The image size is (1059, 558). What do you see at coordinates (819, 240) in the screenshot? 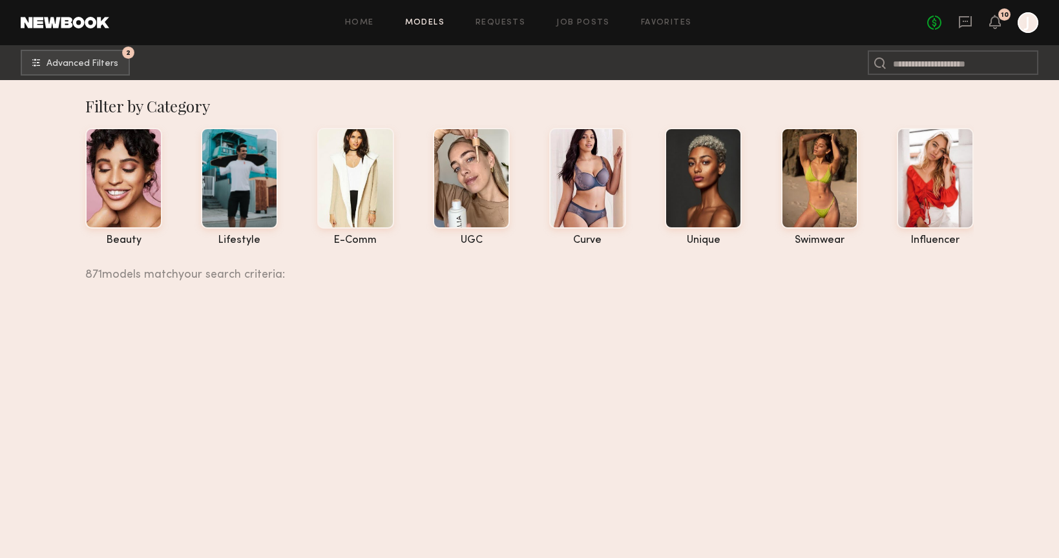
I see `div: swimwear` at bounding box center [819, 240].